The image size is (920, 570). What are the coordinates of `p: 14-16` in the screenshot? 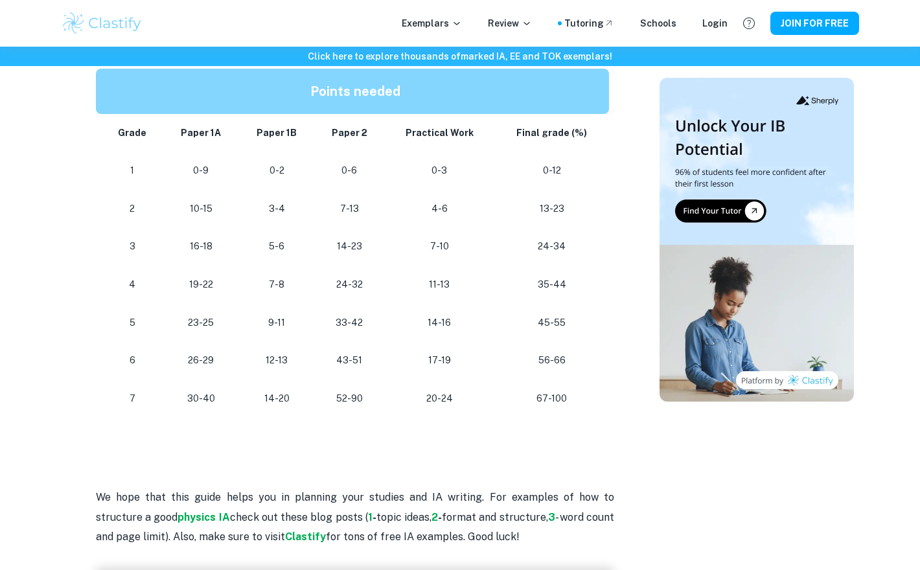 It's located at (439, 323).